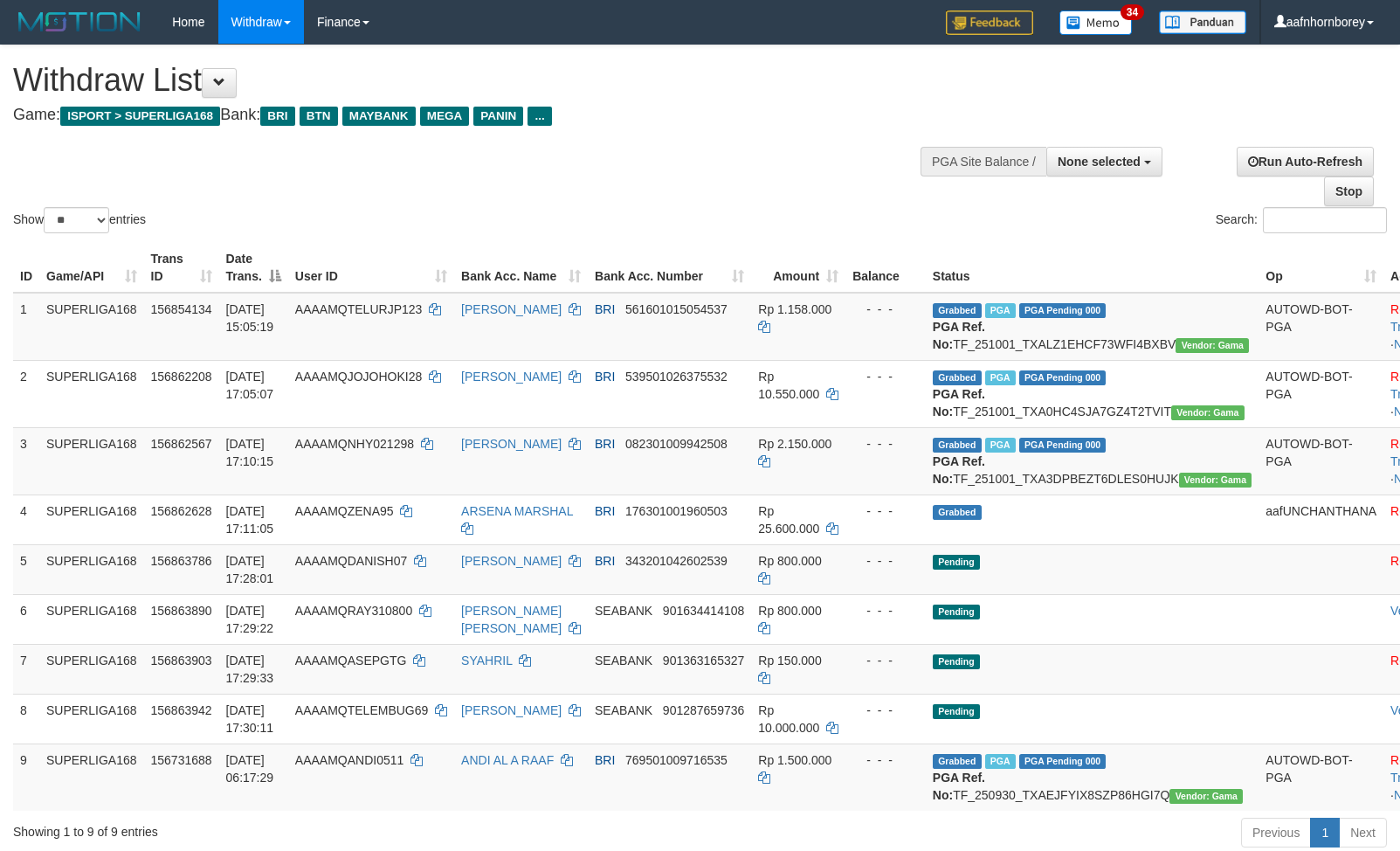 This screenshot has width=1400, height=851. I want to click on span: Copy 769501009716535 to clipboard, so click(676, 760).